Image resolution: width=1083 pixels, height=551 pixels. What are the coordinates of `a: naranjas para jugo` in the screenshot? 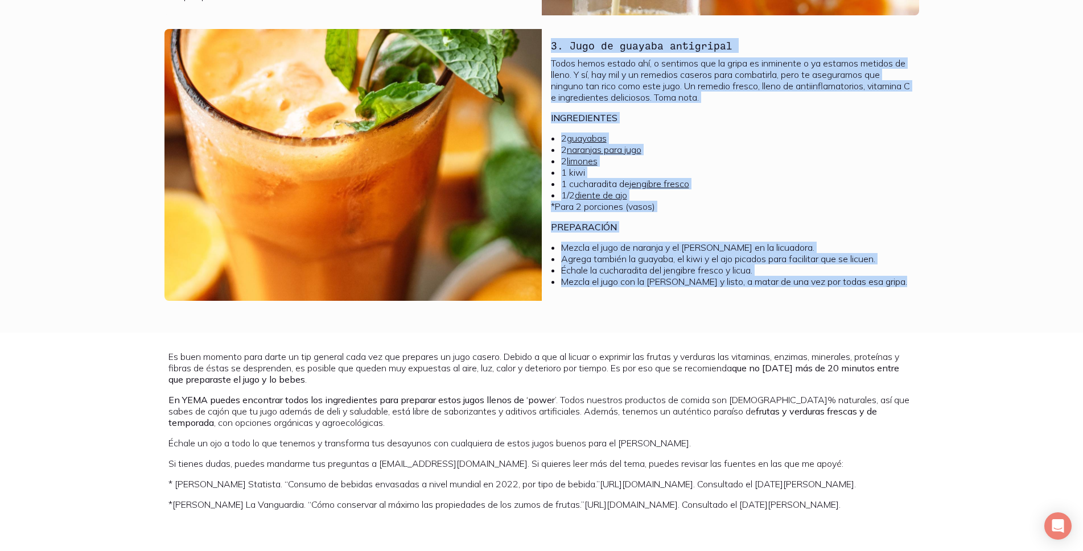 It's located at (604, 150).